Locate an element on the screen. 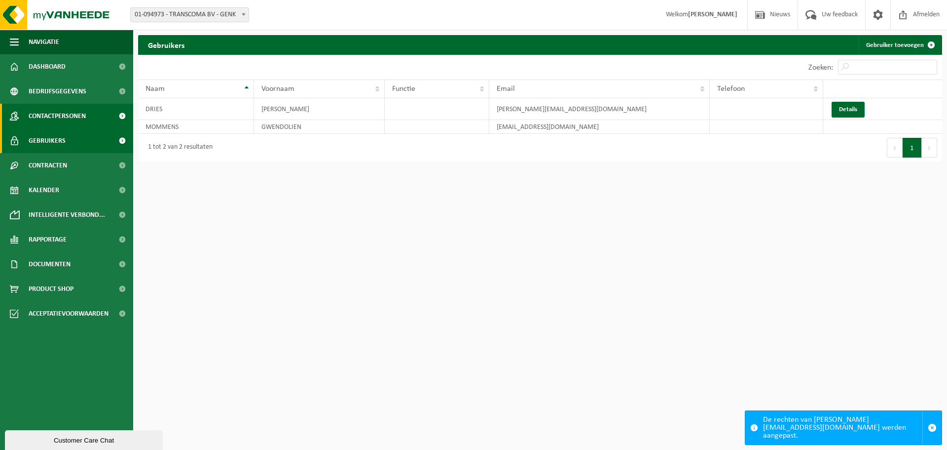 Image resolution: width=947 pixels, height=450 pixels. a: Details is located at coordinates (848, 110).